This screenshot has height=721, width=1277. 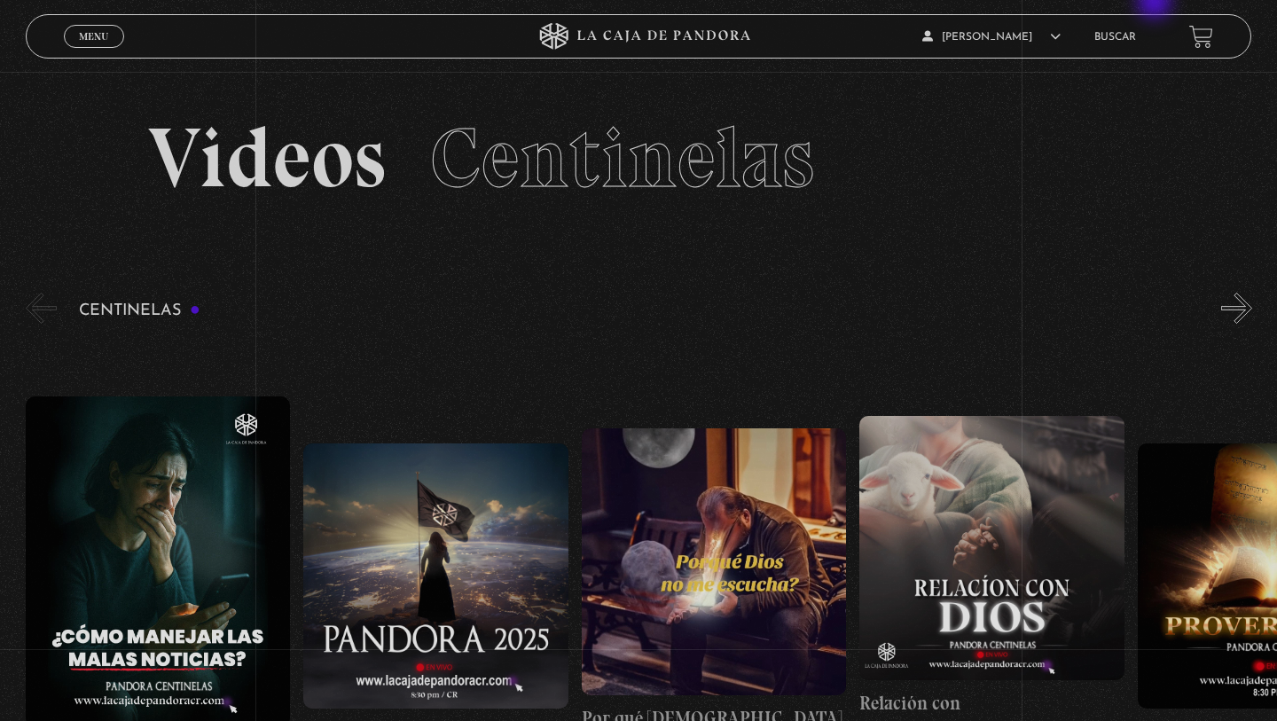 I want to click on span: Centinelas, so click(x=621, y=158).